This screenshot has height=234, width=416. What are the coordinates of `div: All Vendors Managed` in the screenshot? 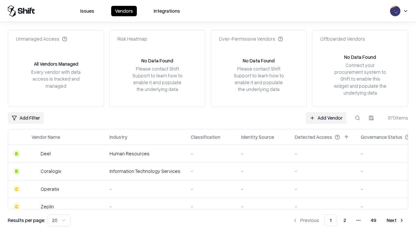 It's located at (56, 64).